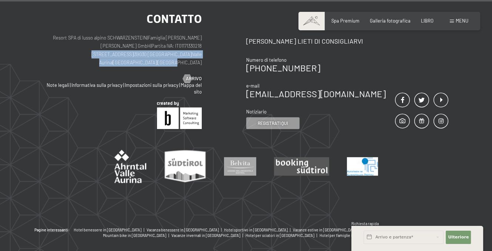  I want to click on font: Impostazioni sulla privacy, so click(151, 85).